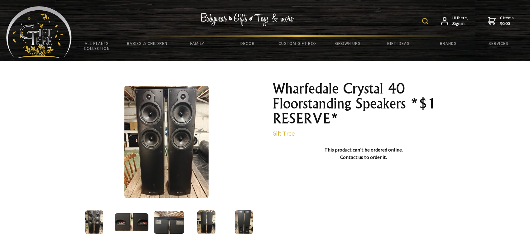  I want to click on a: All Plants Collection, so click(97, 46).